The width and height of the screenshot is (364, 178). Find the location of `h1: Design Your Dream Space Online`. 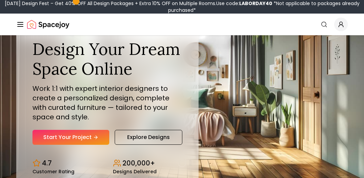

h1: Design Your Dream Space Online is located at coordinates (107, 59).